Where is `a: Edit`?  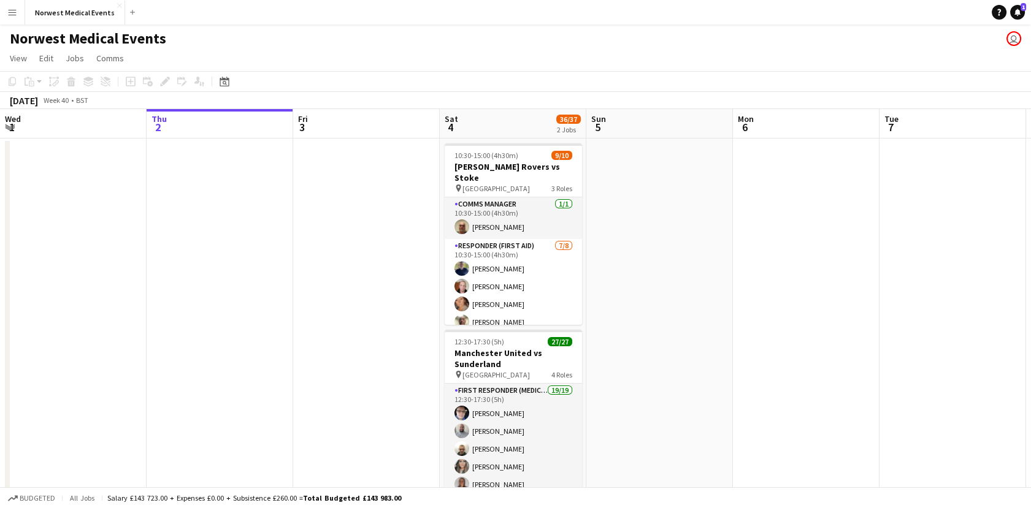 a: Edit is located at coordinates (46, 58).